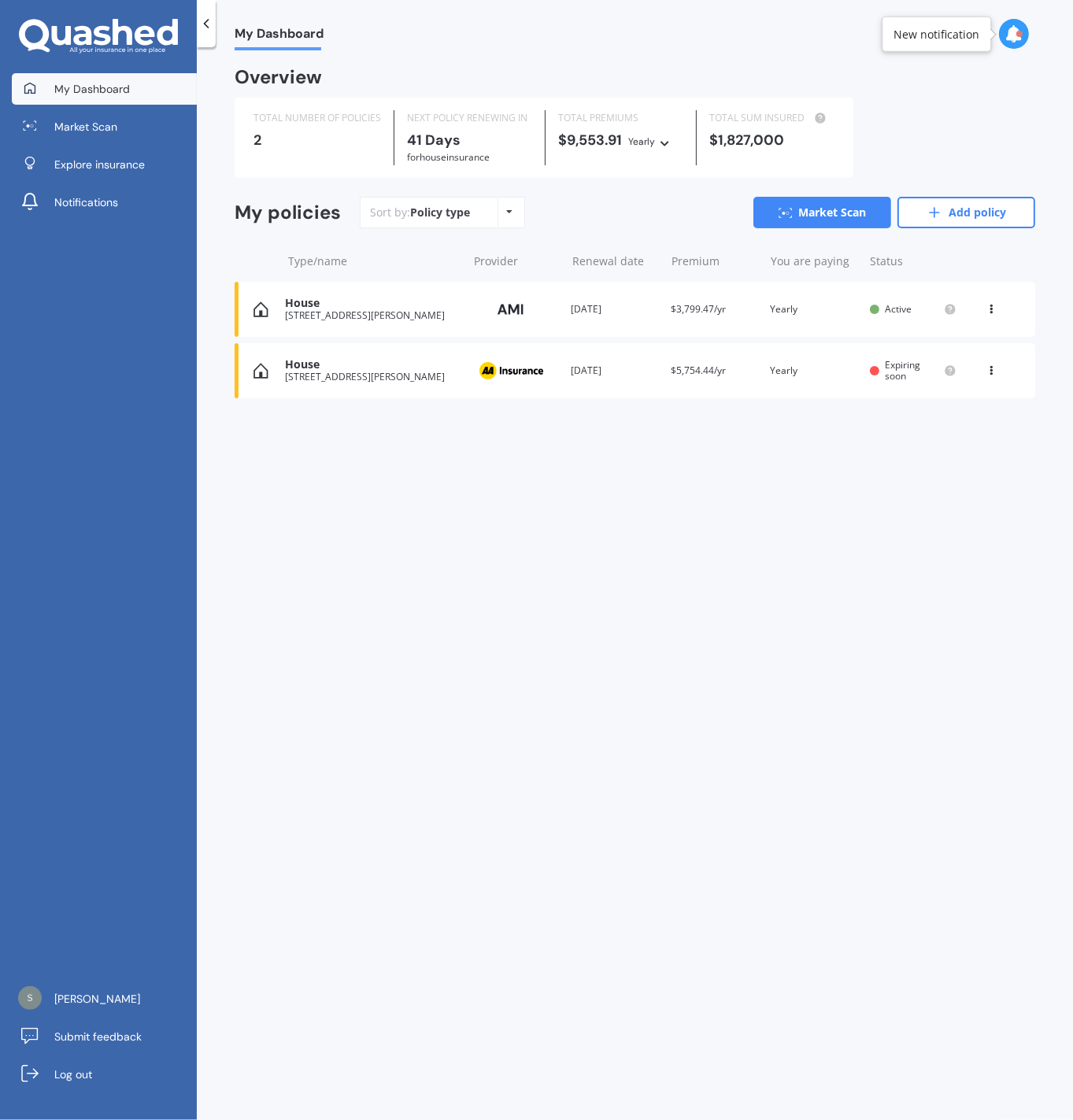  Describe the element at coordinates (814, 262) in the screenshot. I see `div: You are paying` at that location.